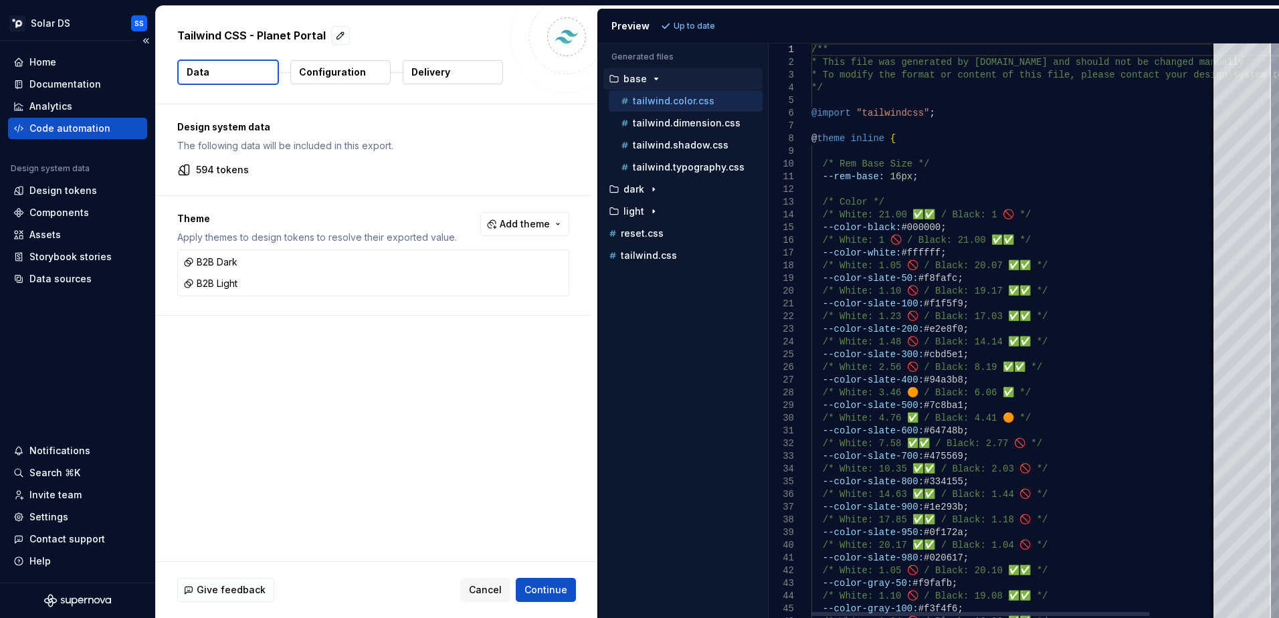 The image size is (1279, 618). I want to click on span: /* White: 7.58 ✅✅ / Black: 2.77 🚫 */, so click(932, 444).